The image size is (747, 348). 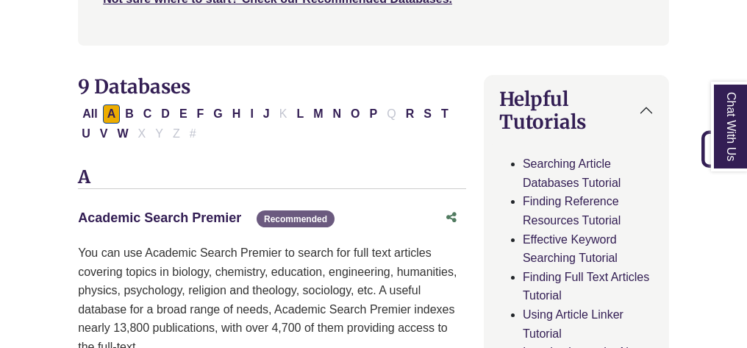 I want to click on button: Filter Results W, so click(x=122, y=134).